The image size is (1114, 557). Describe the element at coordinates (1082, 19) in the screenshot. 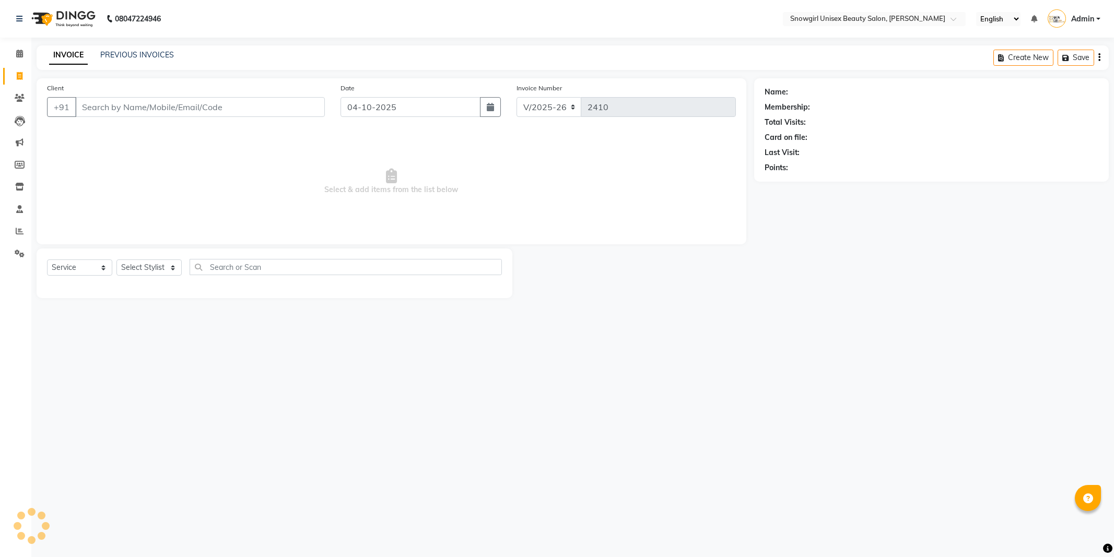

I see `span: Admin` at that location.